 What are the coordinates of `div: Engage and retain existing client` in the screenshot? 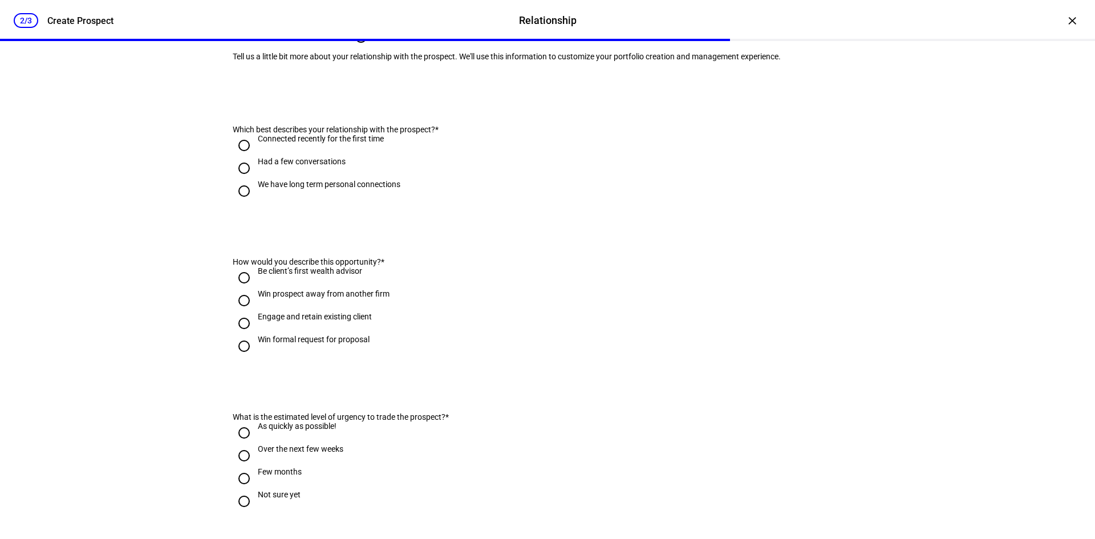 It's located at (315, 316).